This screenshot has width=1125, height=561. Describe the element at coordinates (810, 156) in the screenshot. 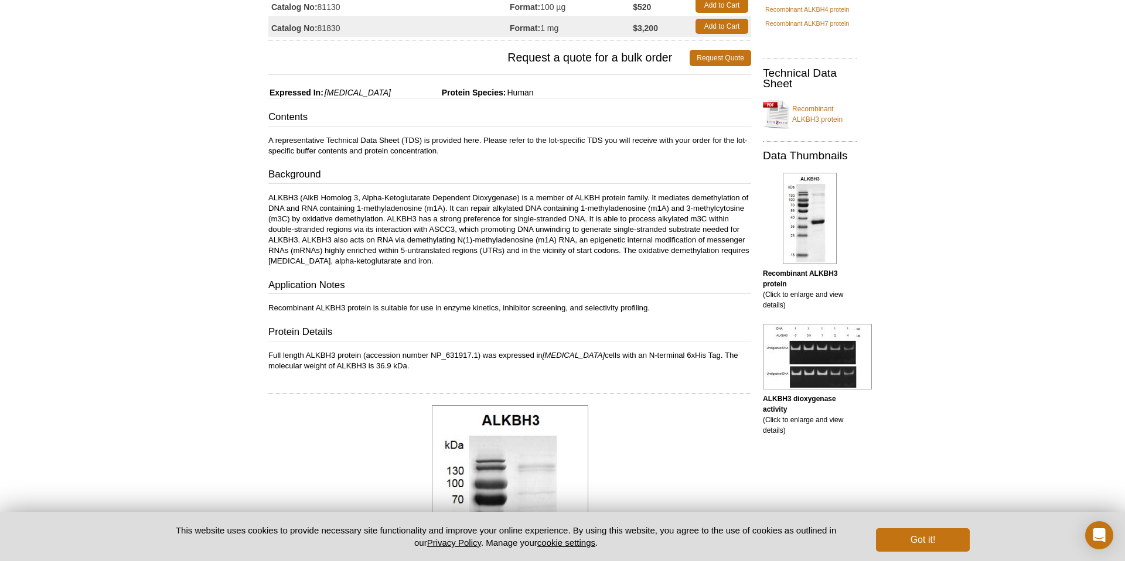

I see `h2: Data Thumbnails` at that location.